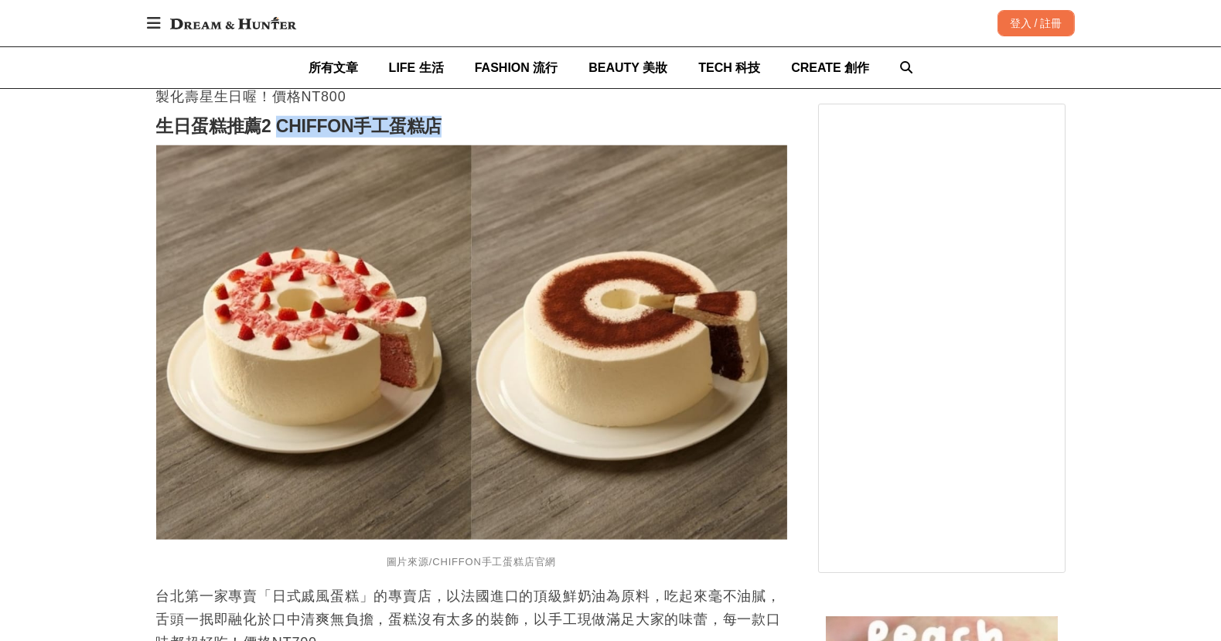  I want to click on a: LIFE 生活, so click(416, 67).